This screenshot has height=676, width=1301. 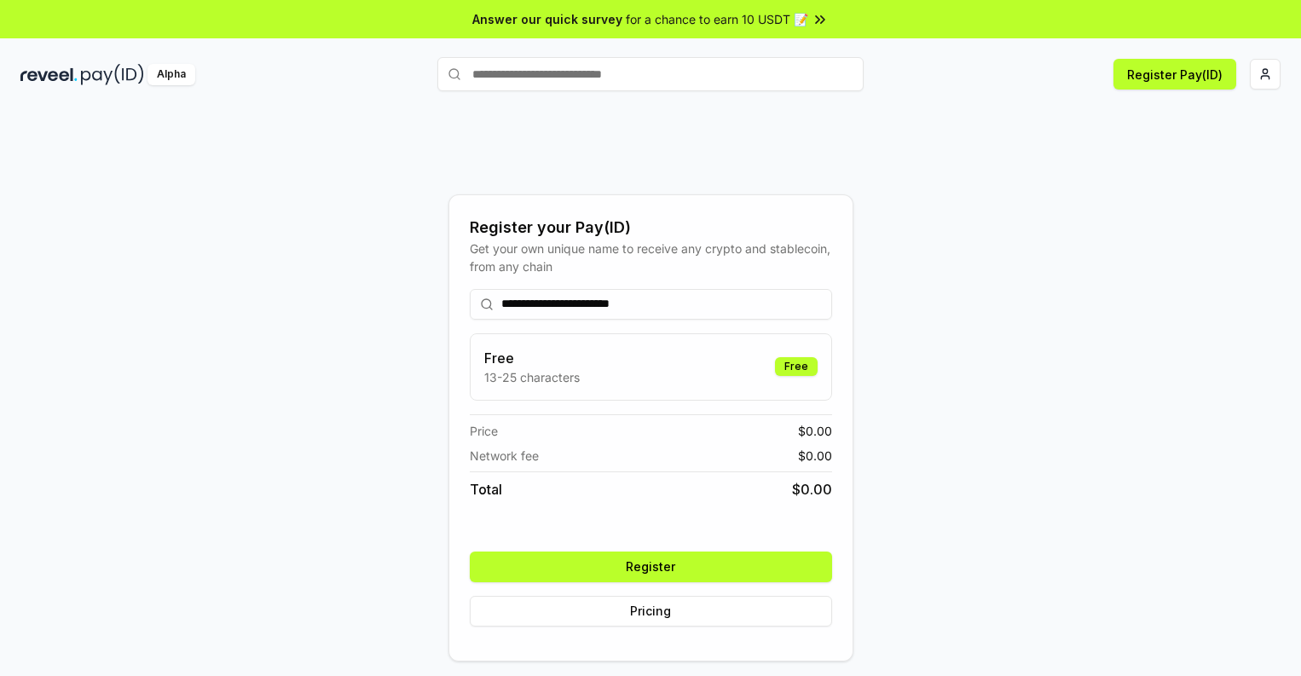 What do you see at coordinates (486, 489) in the screenshot?
I see `span: Total` at bounding box center [486, 489].